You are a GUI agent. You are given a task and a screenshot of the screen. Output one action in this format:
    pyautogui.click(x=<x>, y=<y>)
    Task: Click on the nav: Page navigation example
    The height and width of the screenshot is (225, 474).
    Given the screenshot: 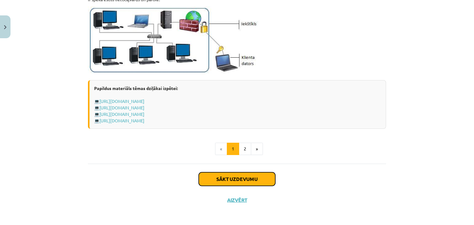 What is the action you would take?
    pyautogui.click(x=237, y=149)
    